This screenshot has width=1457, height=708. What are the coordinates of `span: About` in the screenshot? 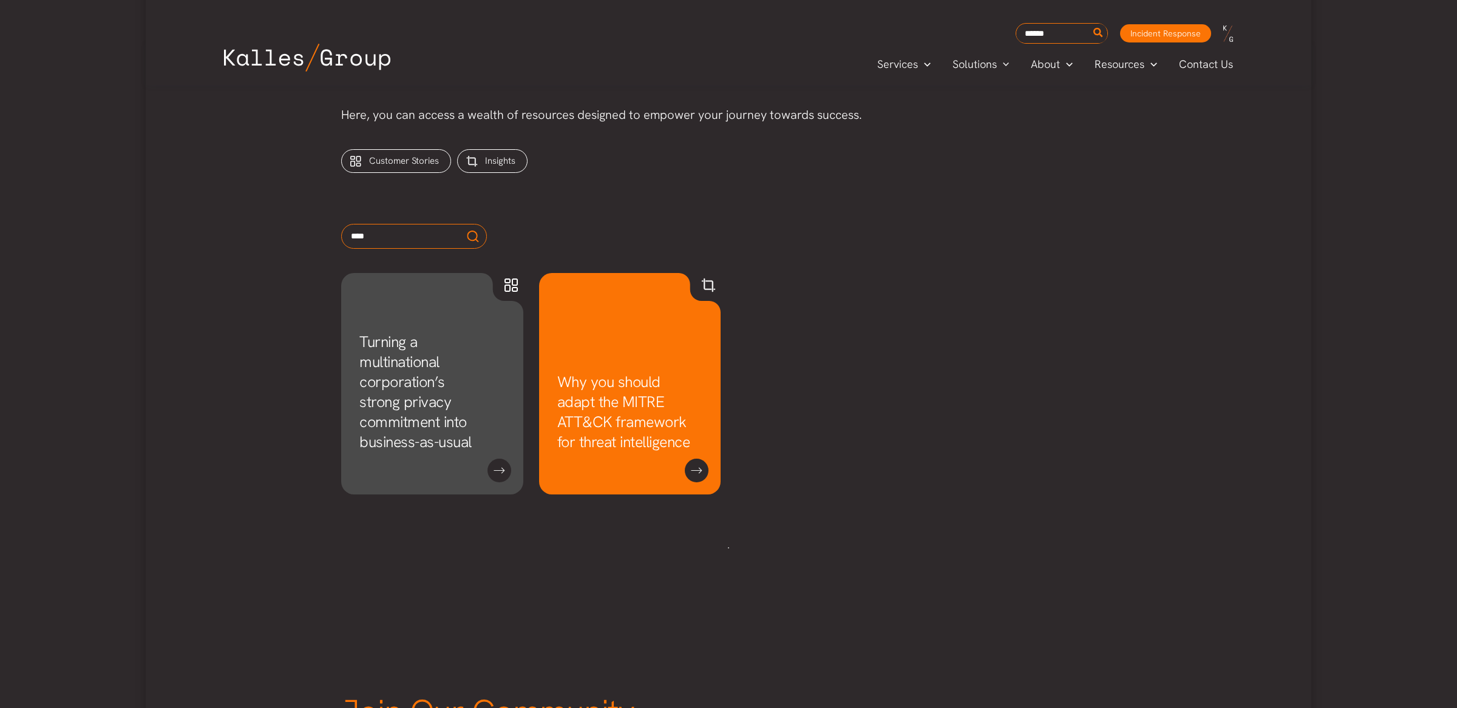 It's located at (1045, 64).